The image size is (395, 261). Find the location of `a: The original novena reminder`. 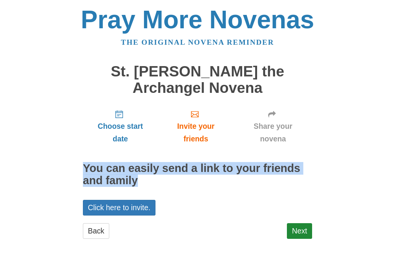

a: The original novena reminder is located at coordinates (197, 42).